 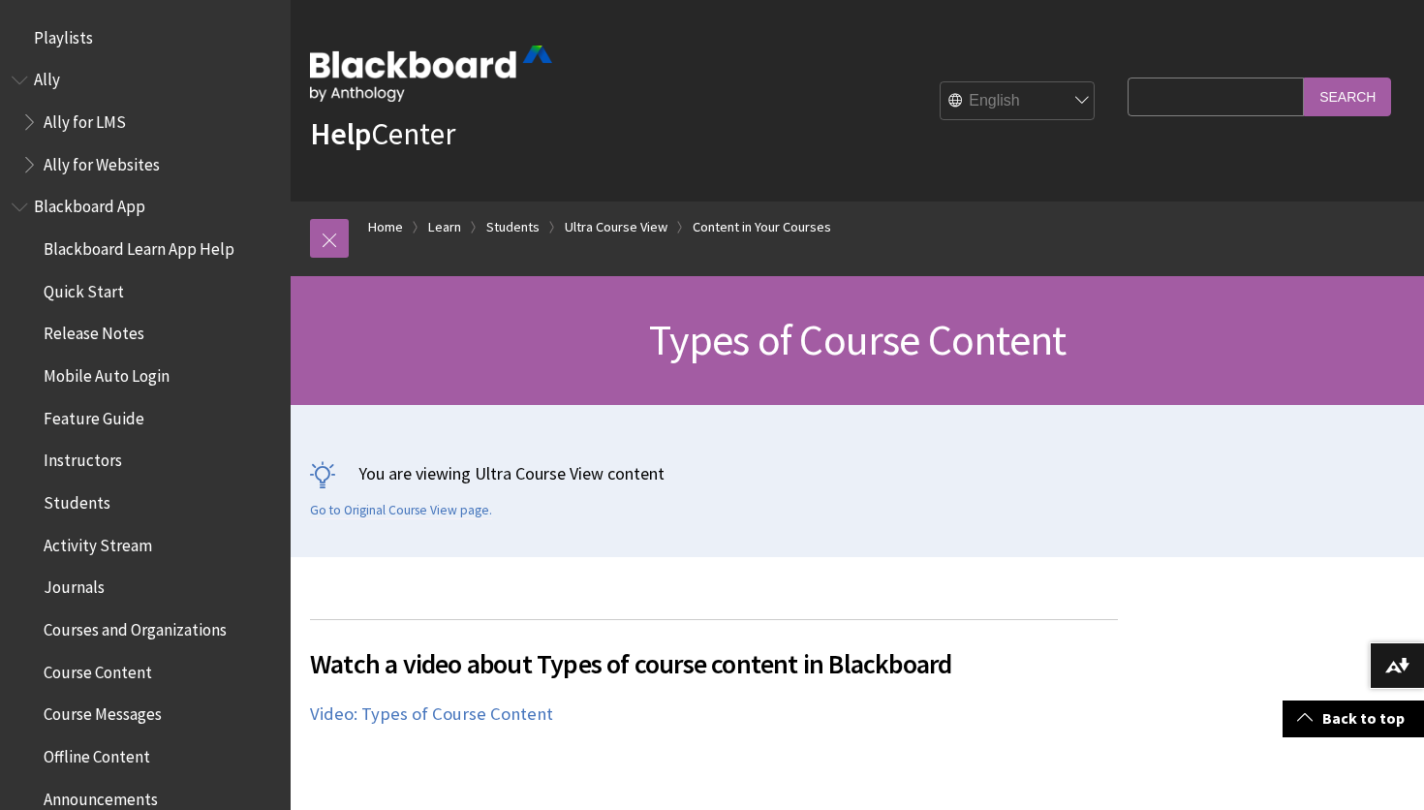 I want to click on span: Activity Stream, so click(x=98, y=542).